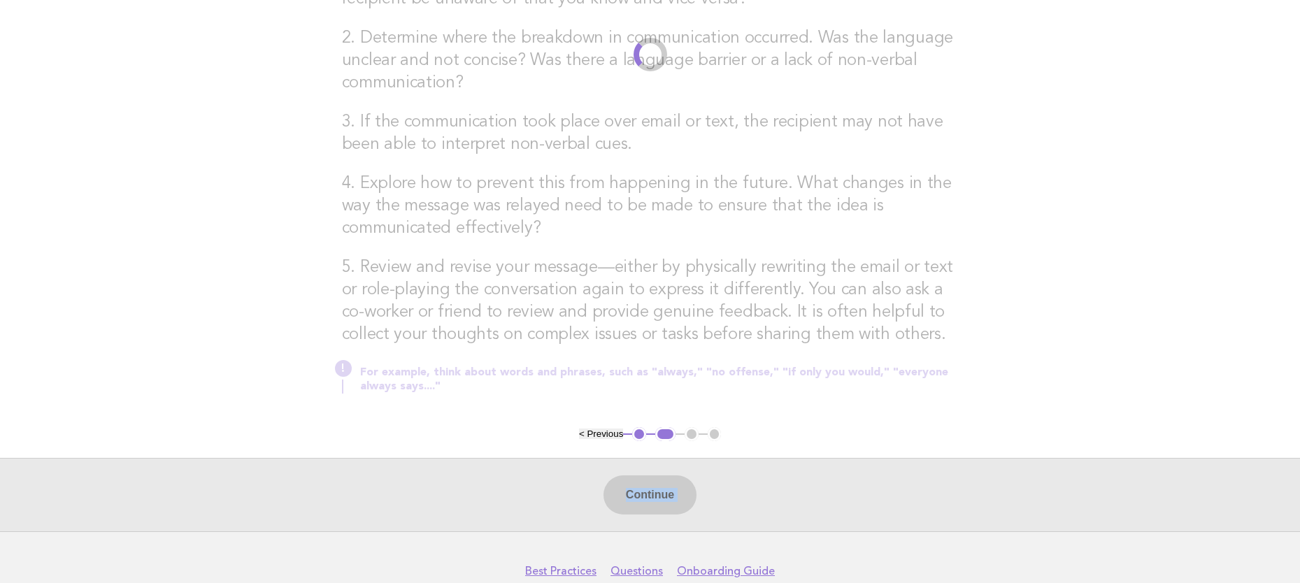 This screenshot has height=583, width=1300. I want to click on a: Best Practices, so click(561, 572).